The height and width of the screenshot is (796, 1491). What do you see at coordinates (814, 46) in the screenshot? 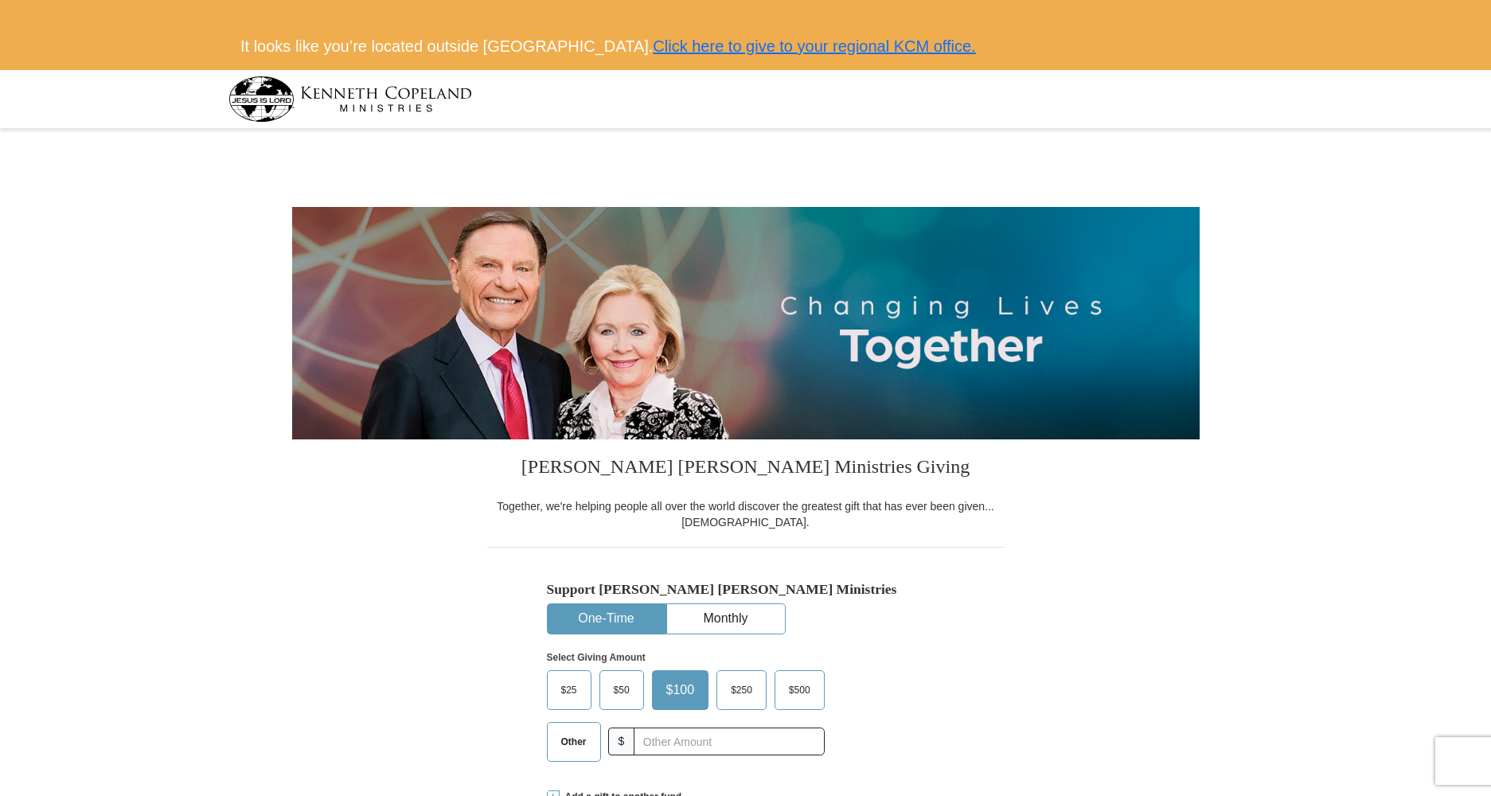
I see `a: Click here to give to your regional KCM office.` at bounding box center [814, 46].